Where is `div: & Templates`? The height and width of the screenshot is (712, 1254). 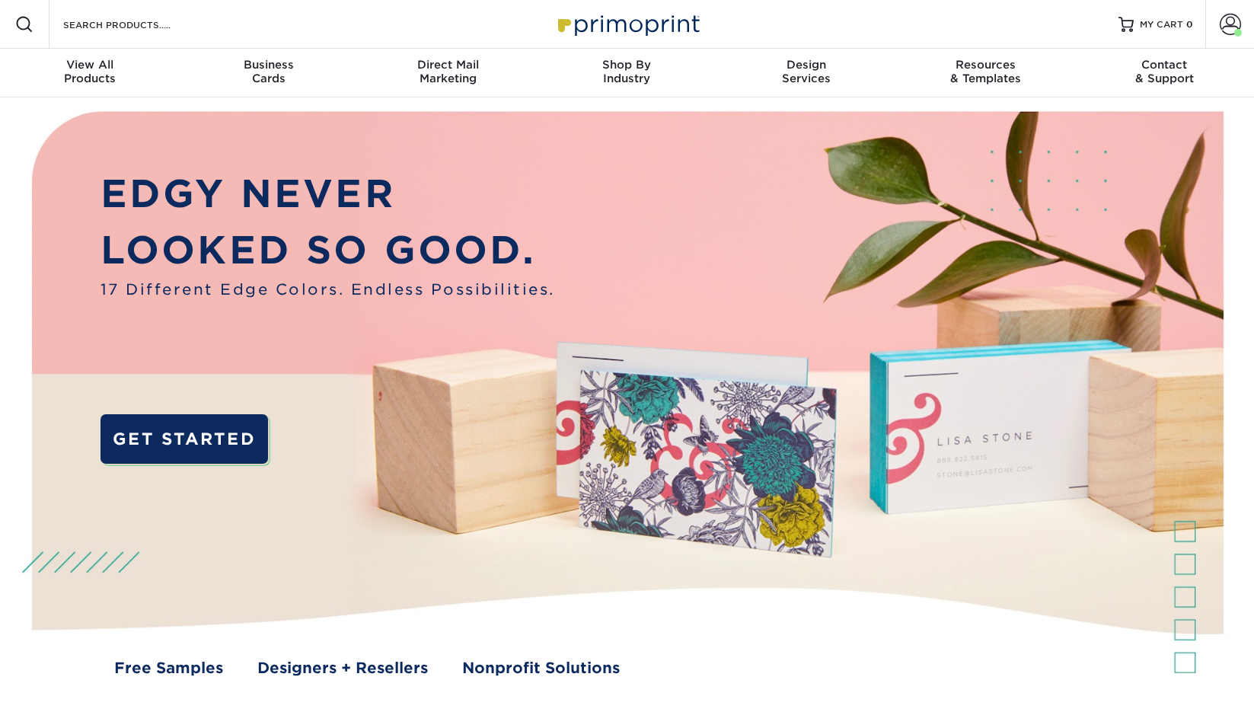 div: & Templates is located at coordinates (985, 72).